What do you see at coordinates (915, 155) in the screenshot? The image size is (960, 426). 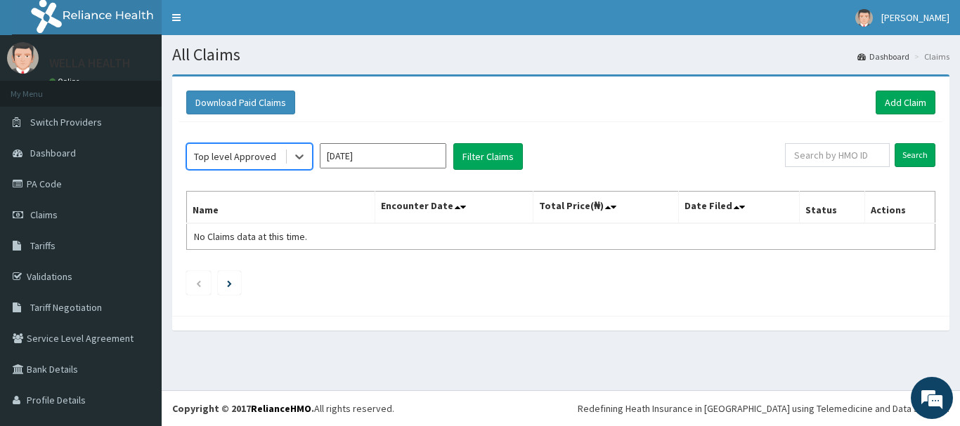 I see `input: Search` at bounding box center [915, 155].